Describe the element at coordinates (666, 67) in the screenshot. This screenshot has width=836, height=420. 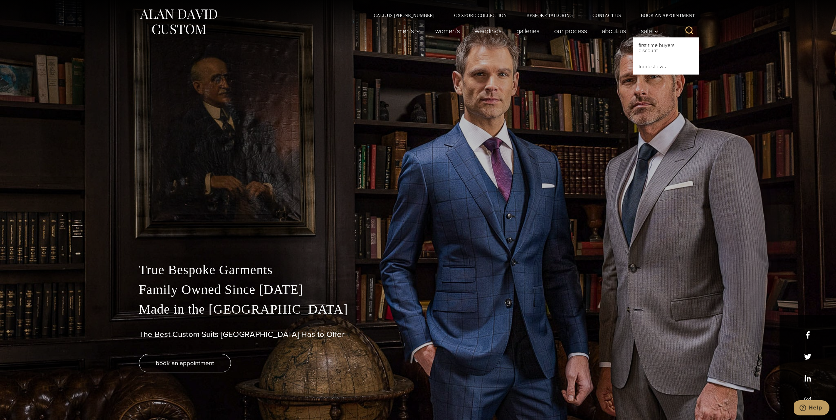
I see `a: Trunk Shows` at that location.